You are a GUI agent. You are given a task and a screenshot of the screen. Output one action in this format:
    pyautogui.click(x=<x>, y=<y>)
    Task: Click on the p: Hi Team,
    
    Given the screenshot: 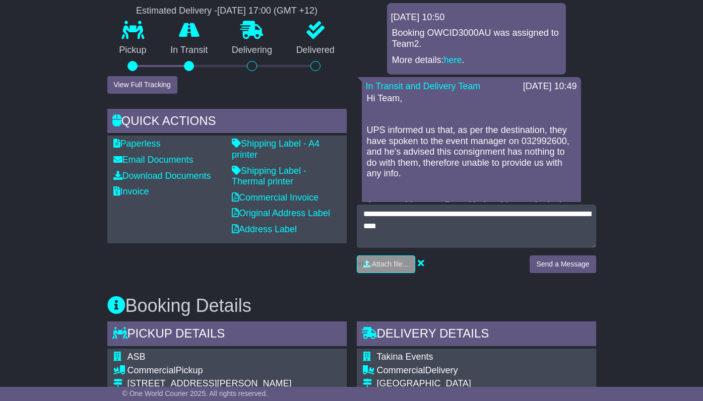 What is the action you would take?
    pyautogui.click(x=471, y=99)
    